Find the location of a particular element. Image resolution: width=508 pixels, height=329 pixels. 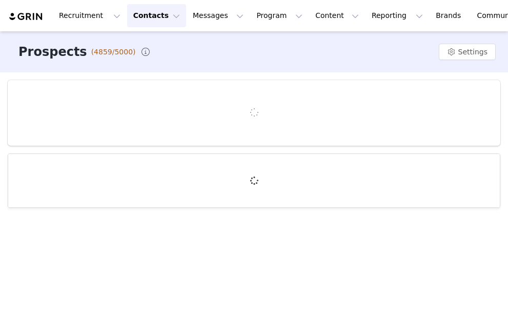

a: grin logo is located at coordinates (26, 16).